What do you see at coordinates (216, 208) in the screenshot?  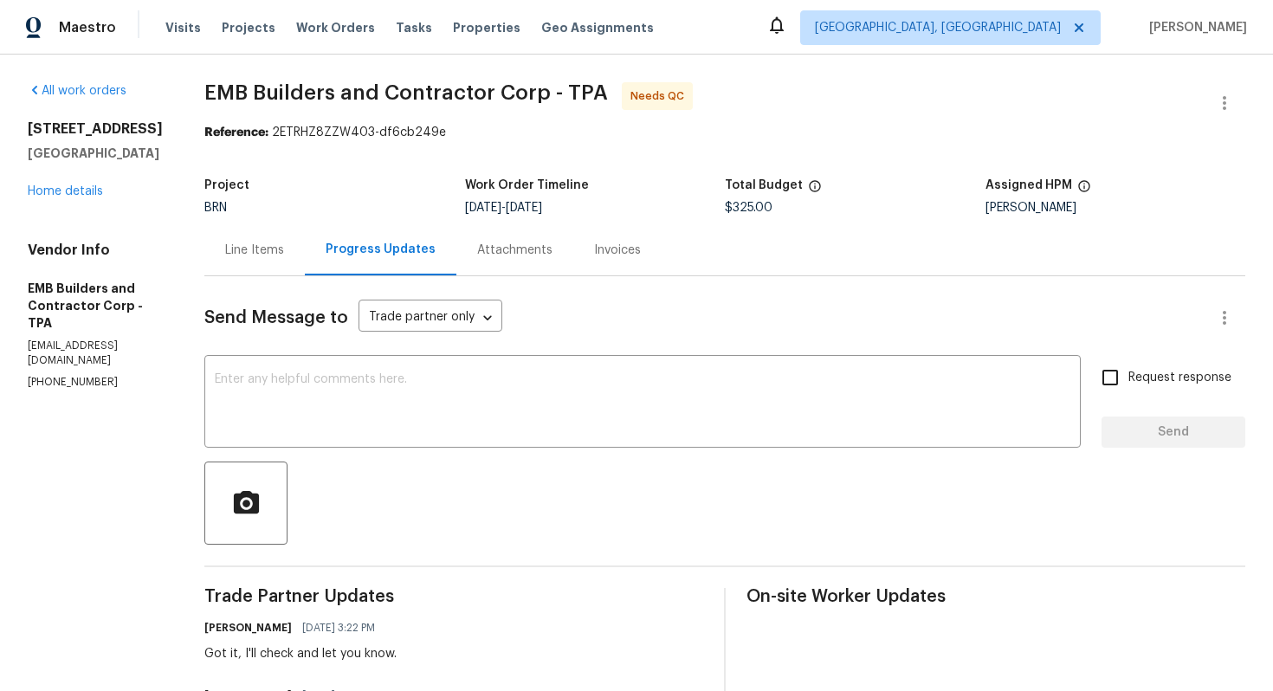 I see `span: BRN` at bounding box center [216, 208].